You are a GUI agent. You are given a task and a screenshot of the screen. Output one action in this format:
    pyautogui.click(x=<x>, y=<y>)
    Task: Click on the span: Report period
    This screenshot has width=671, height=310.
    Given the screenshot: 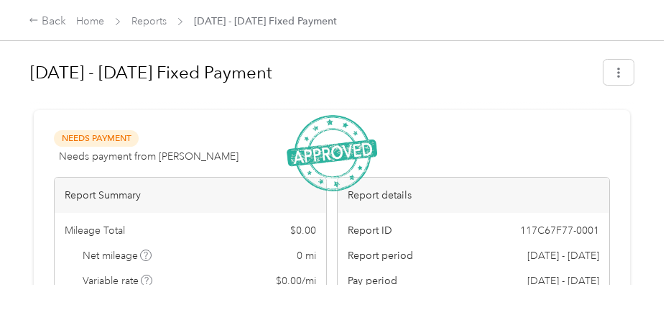 What is the action you would take?
    pyautogui.click(x=380, y=255)
    